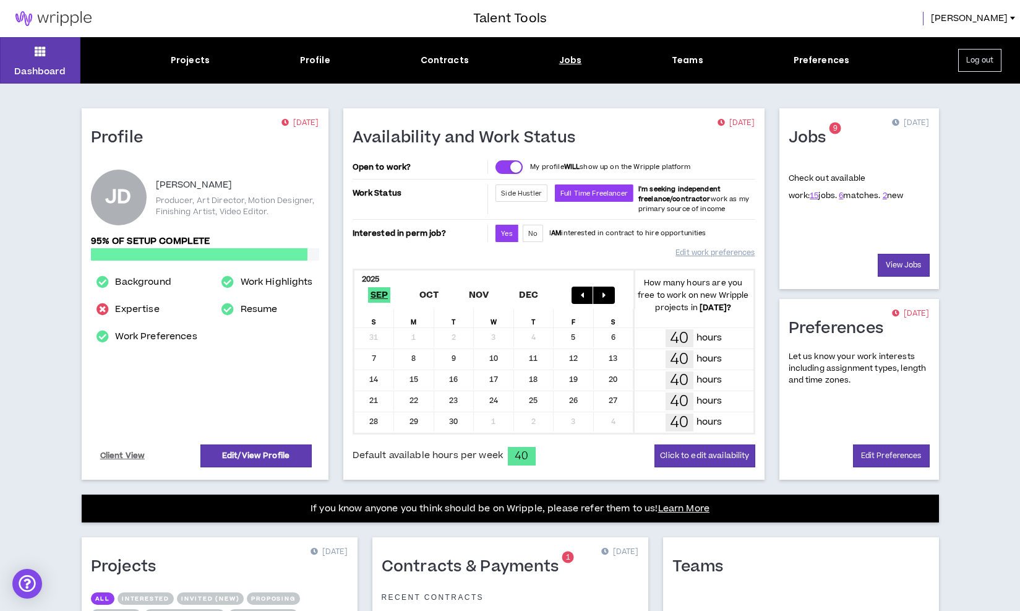  I want to click on h3: Talent Tools, so click(510, 19).